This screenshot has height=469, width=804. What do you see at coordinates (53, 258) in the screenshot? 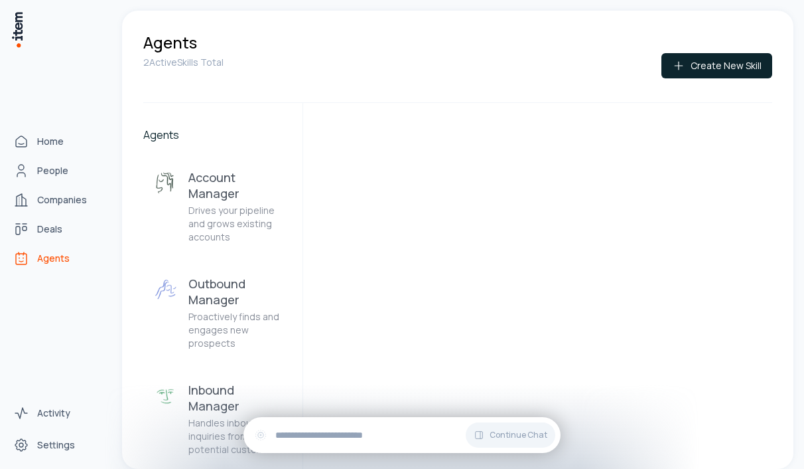
I see `span: Agents` at bounding box center [53, 258].